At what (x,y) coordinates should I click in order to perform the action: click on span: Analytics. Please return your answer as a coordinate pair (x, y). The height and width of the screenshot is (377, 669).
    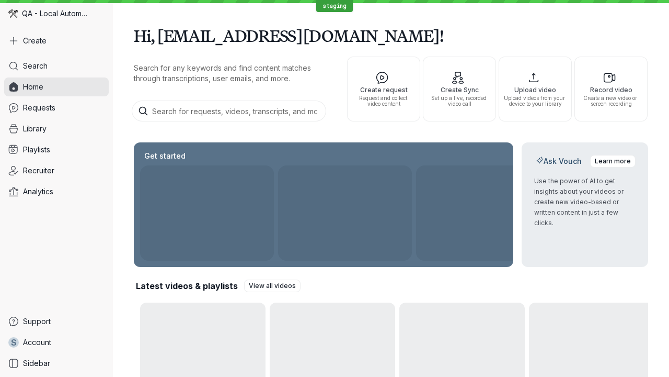
    Looking at the image, I should click on (38, 191).